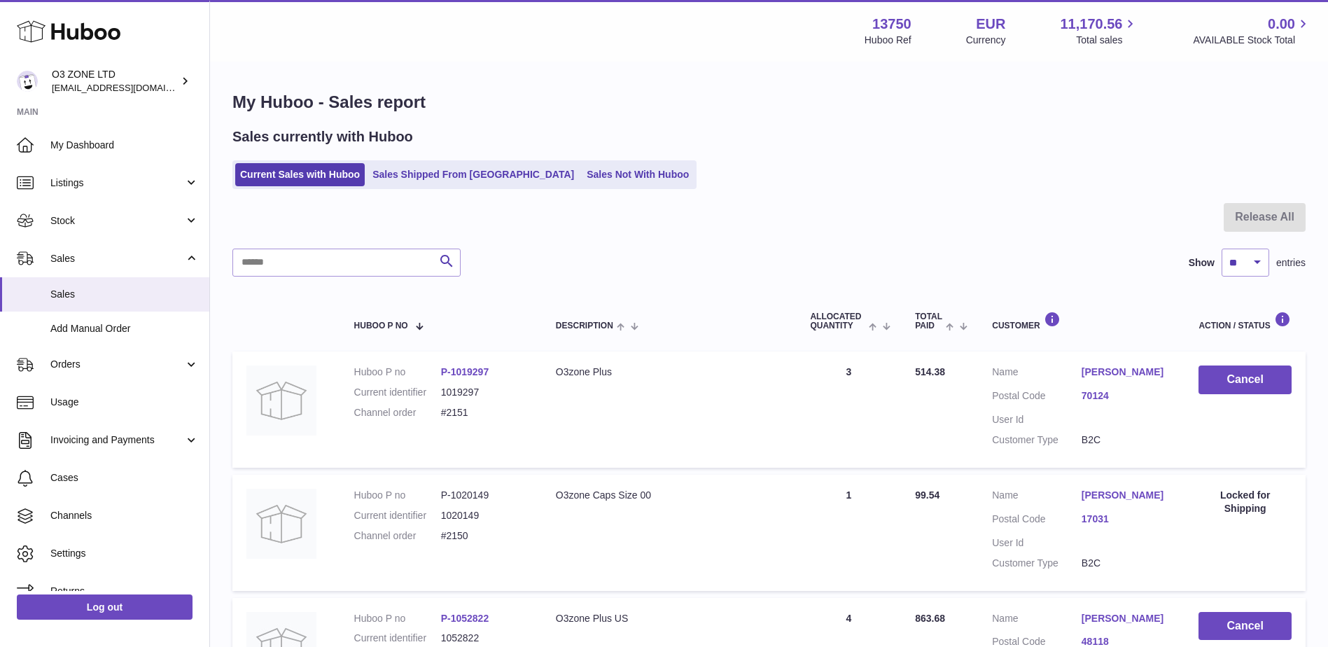 This screenshot has height=647, width=1328. What do you see at coordinates (125, 515) in the screenshot?
I see `span: Channels` at bounding box center [125, 515].